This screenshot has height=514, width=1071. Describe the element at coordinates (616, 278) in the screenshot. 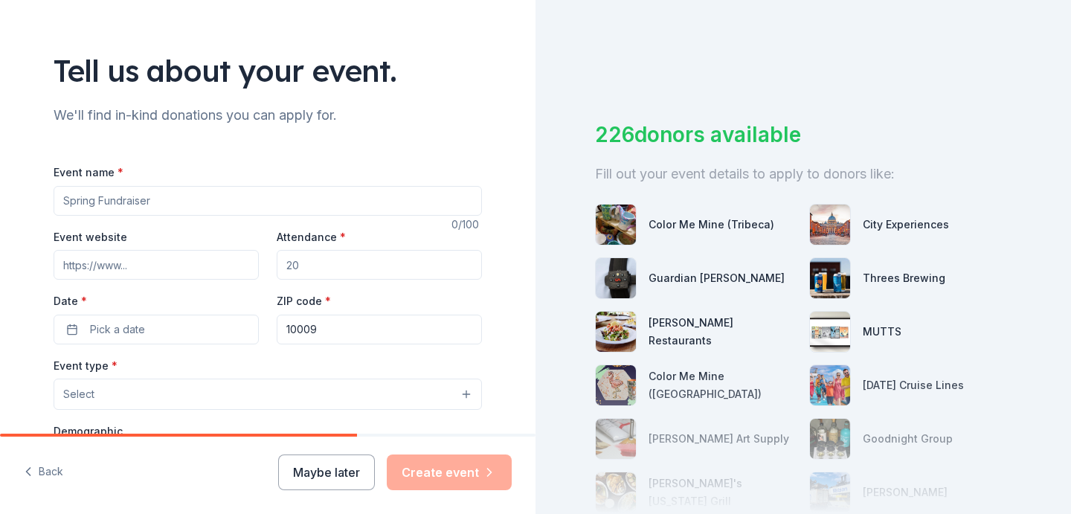

I see `img: photo for Guardian Angel Device` at that location.